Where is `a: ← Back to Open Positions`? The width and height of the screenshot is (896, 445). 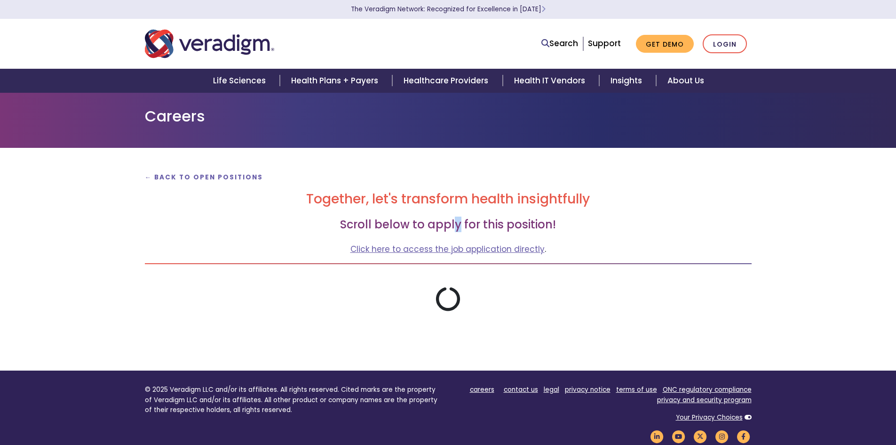 a: ← Back to Open Positions is located at coordinates (204, 177).